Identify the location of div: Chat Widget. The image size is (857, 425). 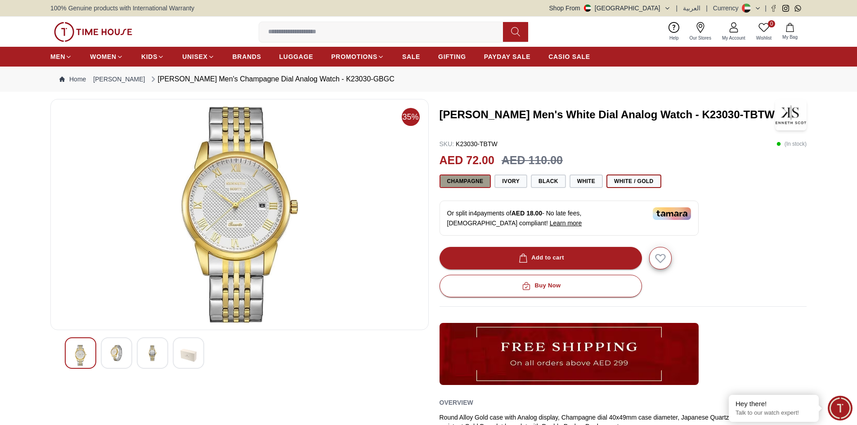
(840, 408).